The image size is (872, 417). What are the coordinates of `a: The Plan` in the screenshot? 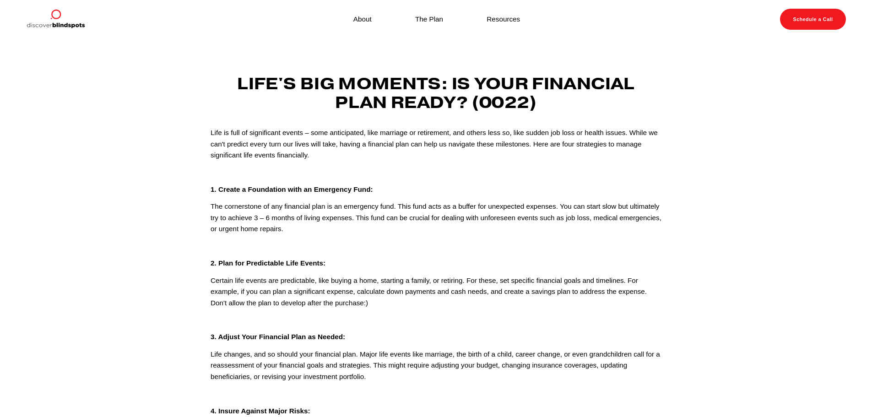 It's located at (429, 19).